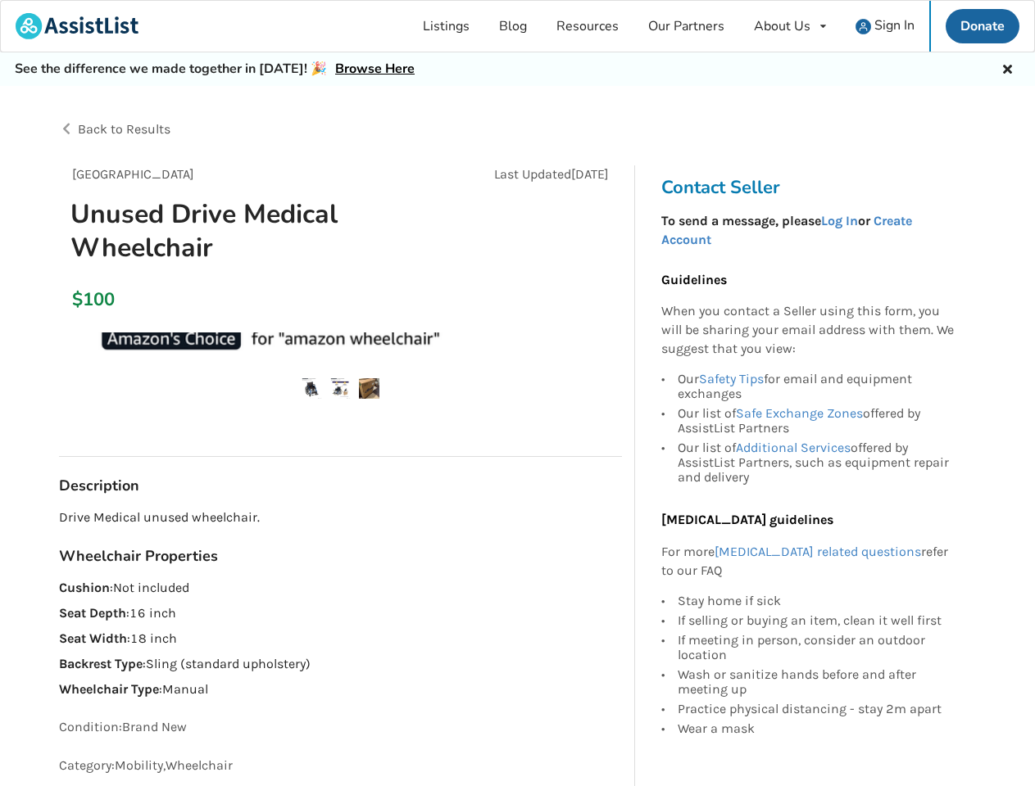 The width and height of the screenshot is (1035, 786). I want to click on a: Additional Services, so click(793, 447).